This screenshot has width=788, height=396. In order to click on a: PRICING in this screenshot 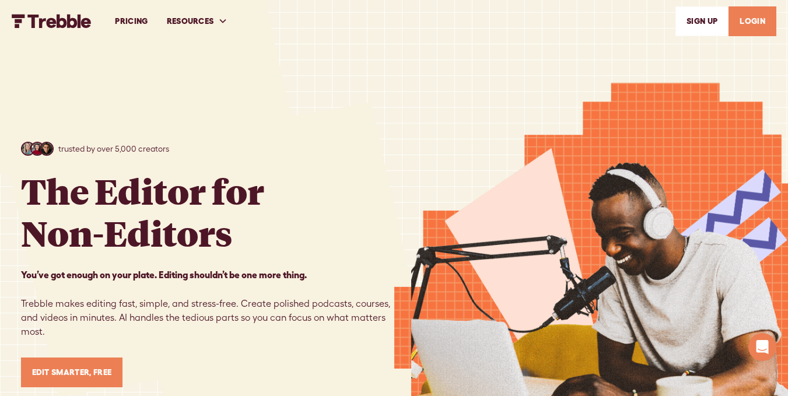, I will do `click(131, 21)`.